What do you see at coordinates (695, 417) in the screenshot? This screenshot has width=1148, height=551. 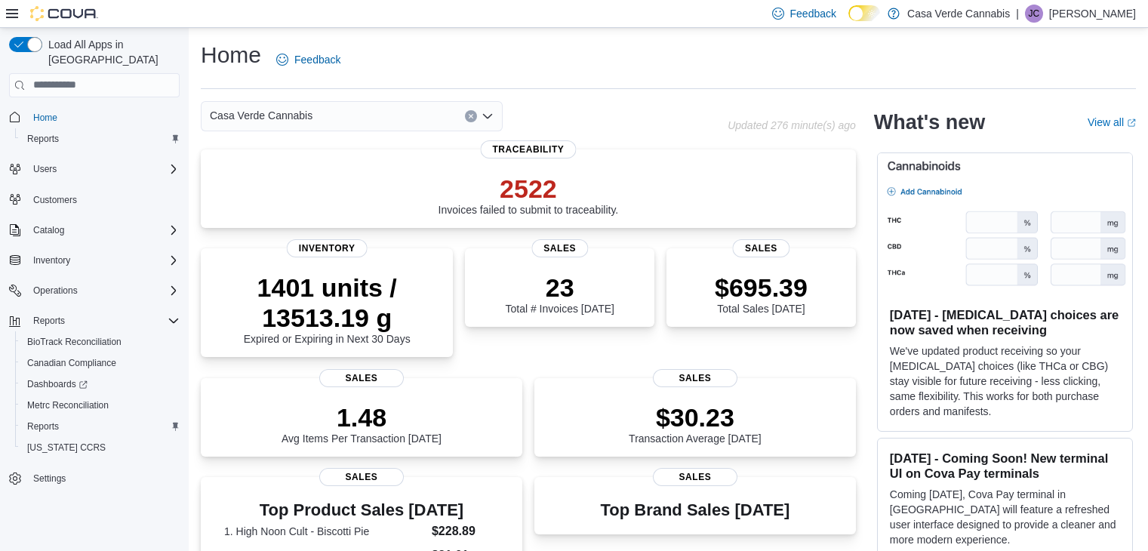 I see `p: $30.23` at bounding box center [695, 417].